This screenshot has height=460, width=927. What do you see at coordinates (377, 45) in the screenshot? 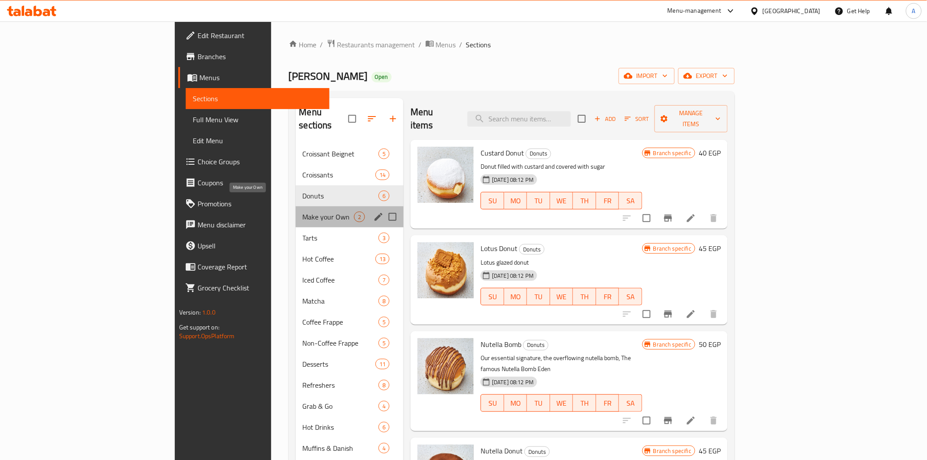
I see `span: Restaurants management` at bounding box center [377, 45].